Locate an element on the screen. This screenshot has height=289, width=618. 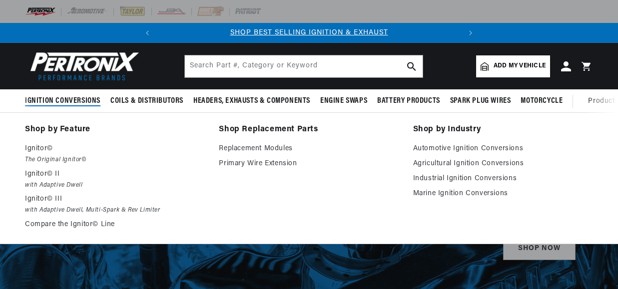
em: The Original Ignitor© is located at coordinates (115, 160).